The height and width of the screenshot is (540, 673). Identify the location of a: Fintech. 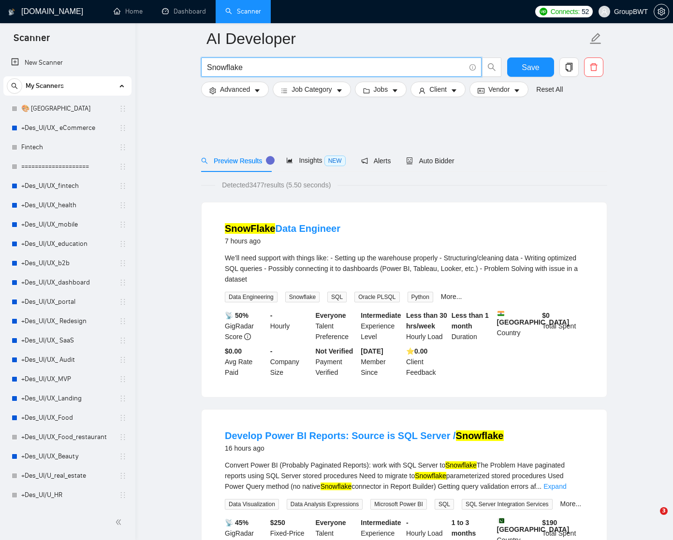
(67, 147).